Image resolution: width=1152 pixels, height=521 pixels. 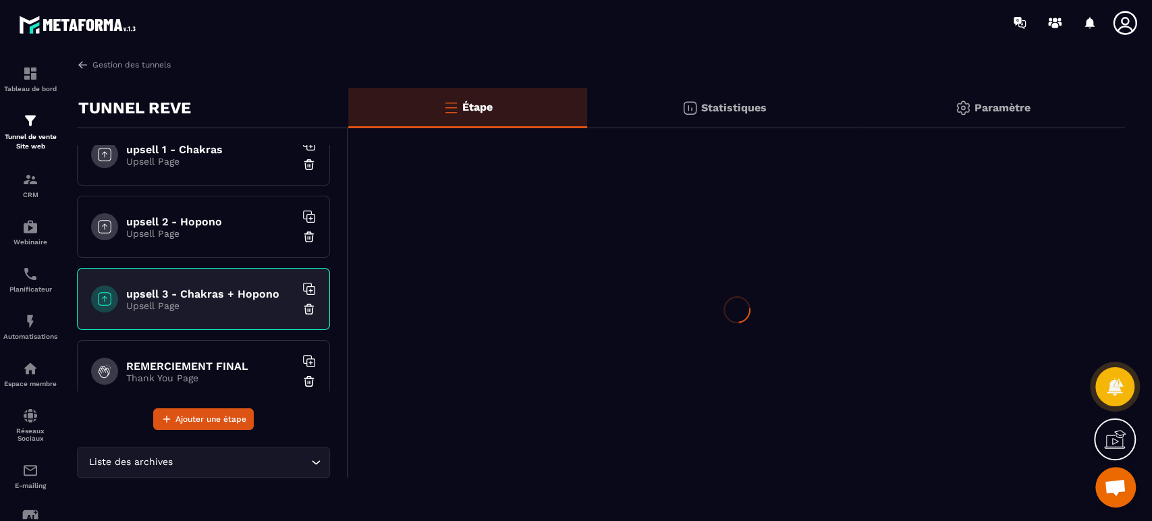 I want to click on p: Automatisations, so click(x=30, y=336).